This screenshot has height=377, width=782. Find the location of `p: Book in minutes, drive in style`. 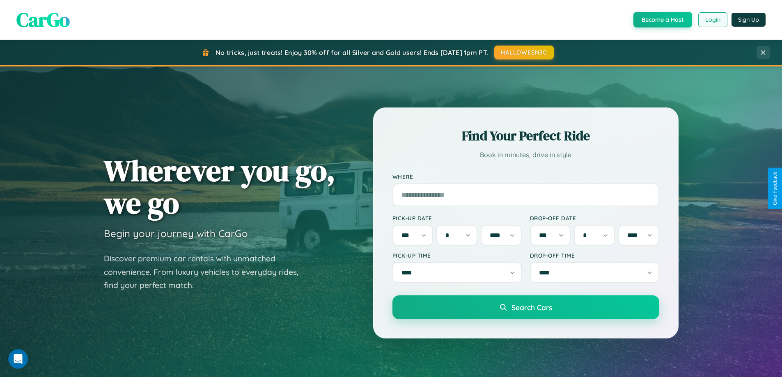

p: Book in minutes, drive in style is located at coordinates (526, 155).